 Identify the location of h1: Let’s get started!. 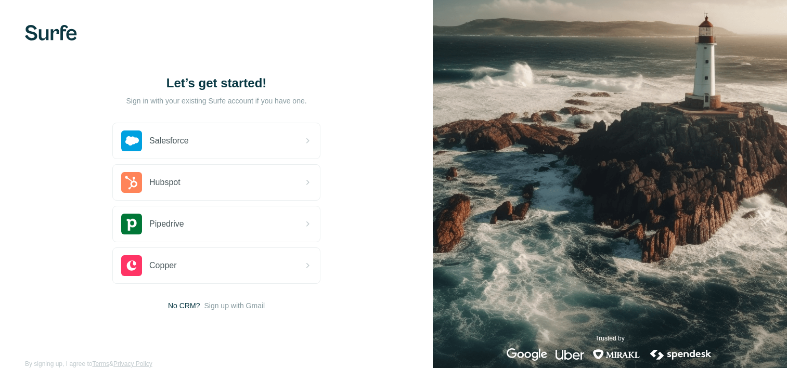
(216, 83).